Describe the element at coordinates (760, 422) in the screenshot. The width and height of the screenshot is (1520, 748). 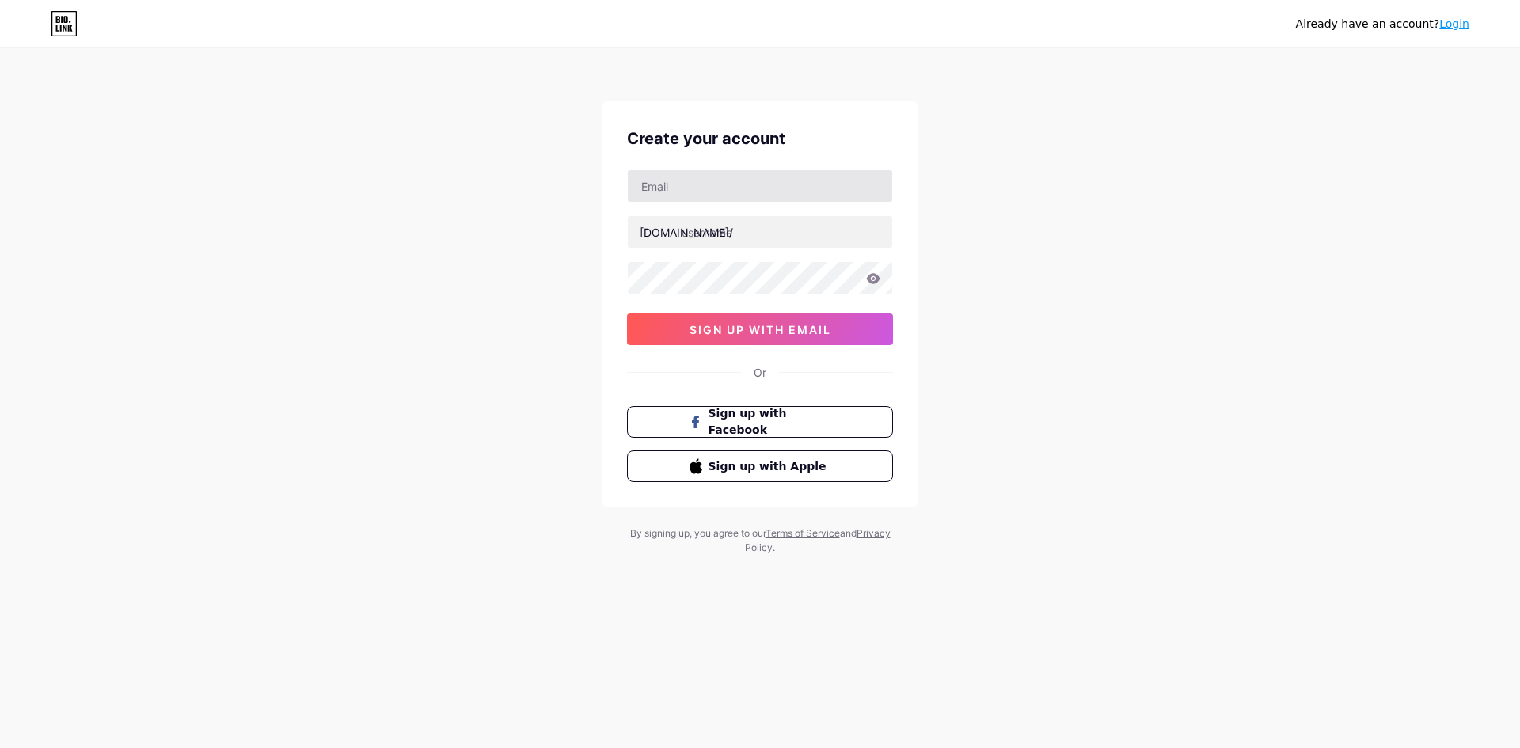
I see `a: Sign up with Facebook` at that location.